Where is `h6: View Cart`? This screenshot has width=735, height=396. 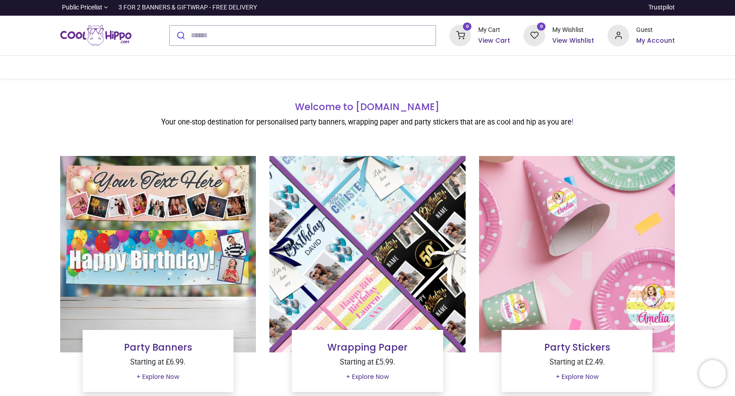 h6: View Cart is located at coordinates (494, 41).